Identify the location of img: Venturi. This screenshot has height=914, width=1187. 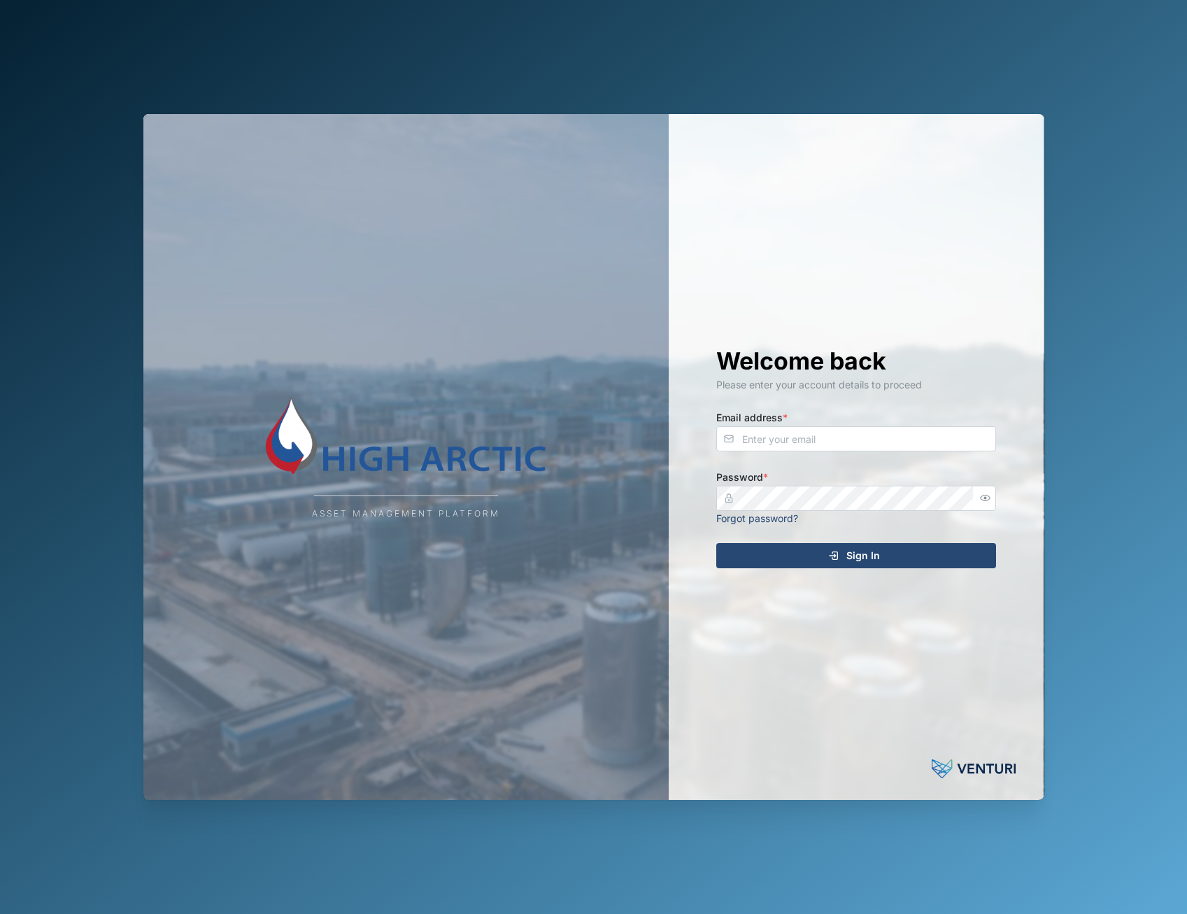
(974, 769).